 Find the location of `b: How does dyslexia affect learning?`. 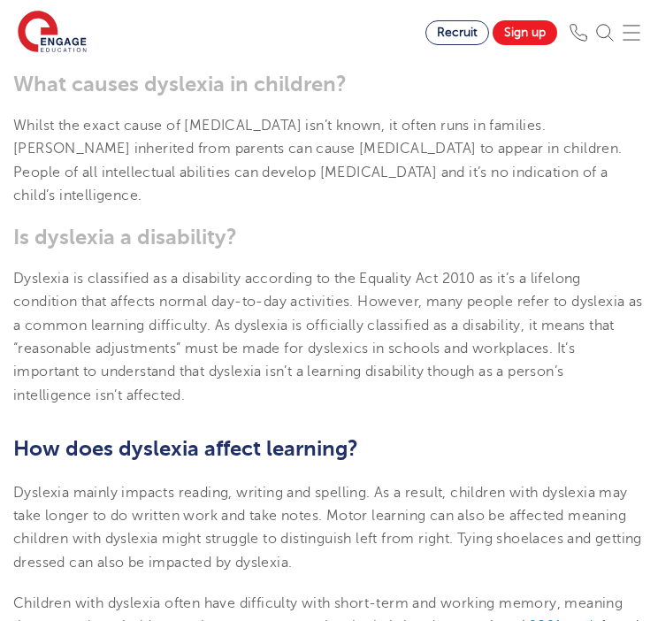

b: How does dyslexia affect learning? is located at coordinates (186, 449).